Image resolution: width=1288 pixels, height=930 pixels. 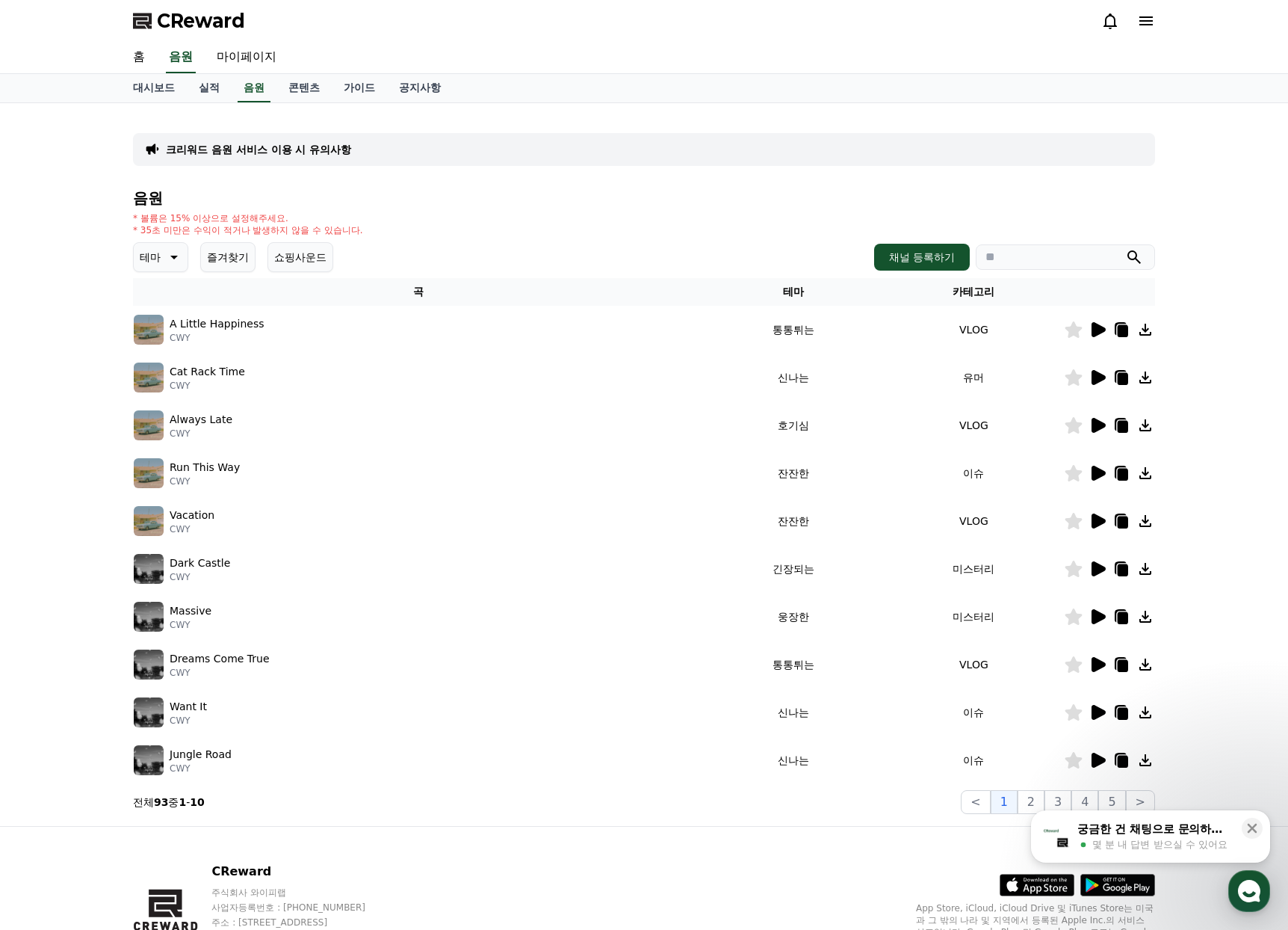 I want to click on button: 채널 등록하기, so click(x=922, y=257).